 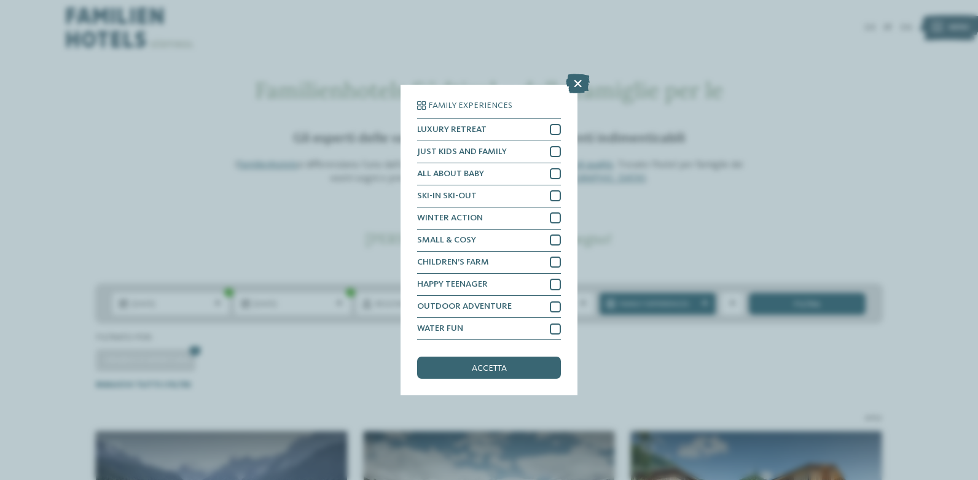 What do you see at coordinates (440, 329) in the screenshot?
I see `span: WATER FUN` at bounding box center [440, 329].